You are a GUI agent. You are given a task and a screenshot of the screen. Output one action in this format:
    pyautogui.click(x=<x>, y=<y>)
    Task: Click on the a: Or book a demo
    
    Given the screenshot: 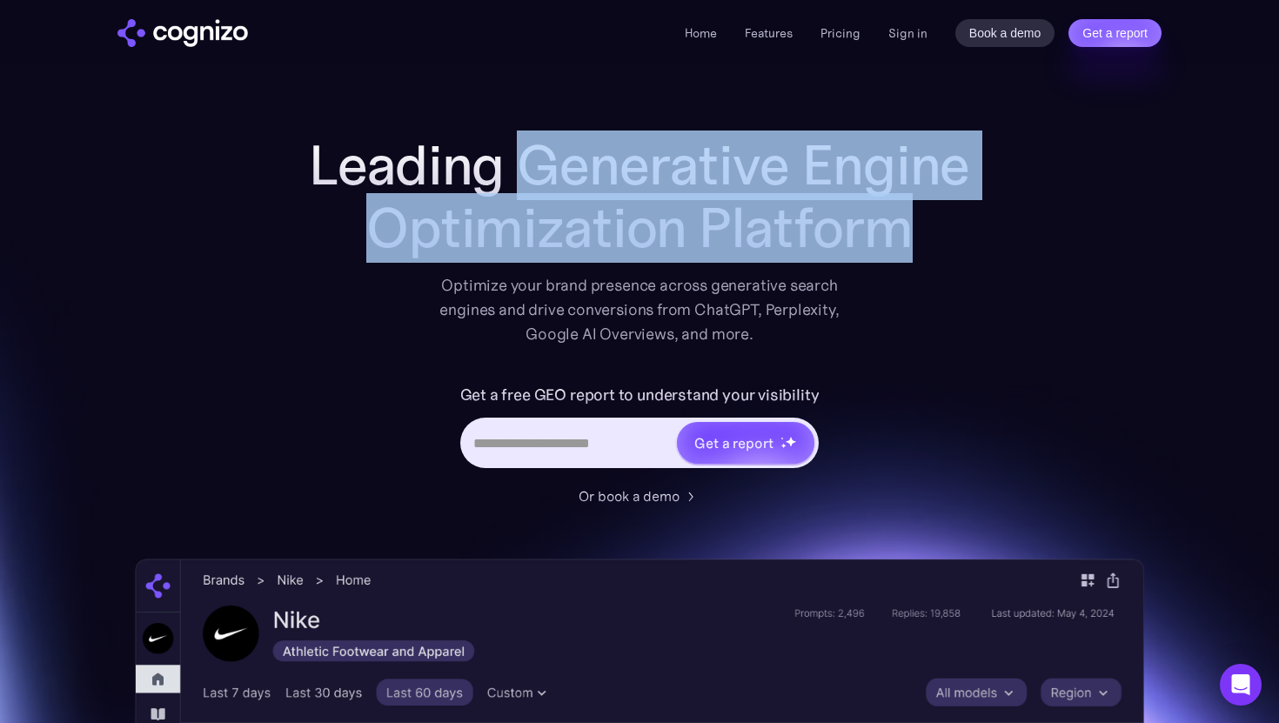 What is the action you would take?
    pyautogui.click(x=640, y=496)
    